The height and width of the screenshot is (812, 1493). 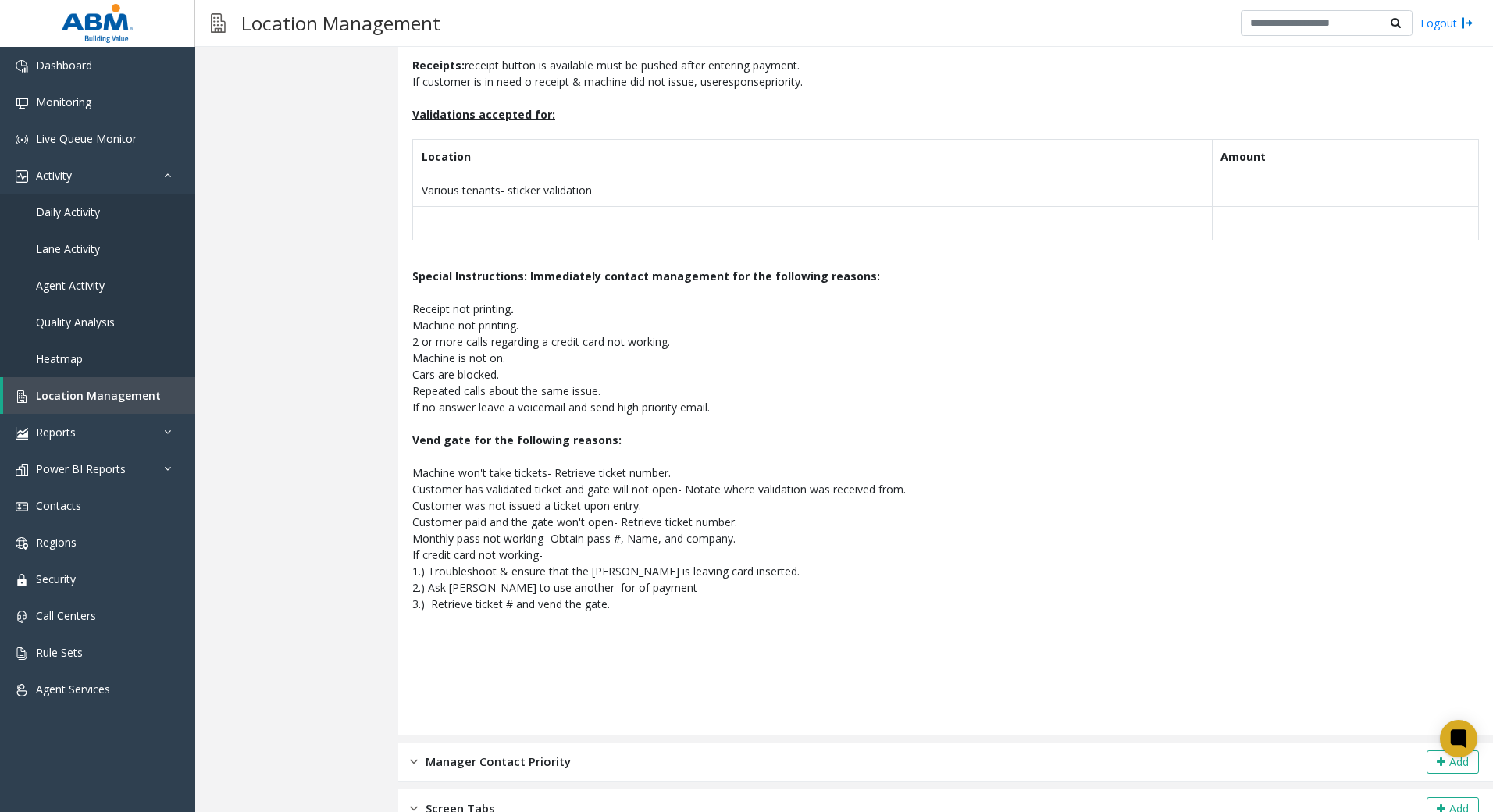 I want to click on span: Activity, so click(x=54, y=175).